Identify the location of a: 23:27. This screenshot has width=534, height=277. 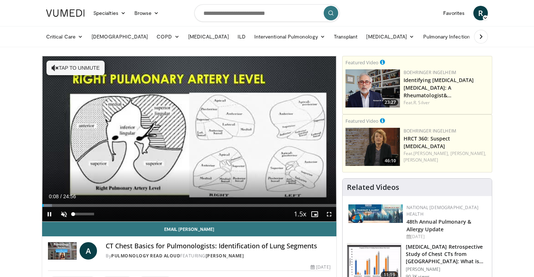
(373, 88).